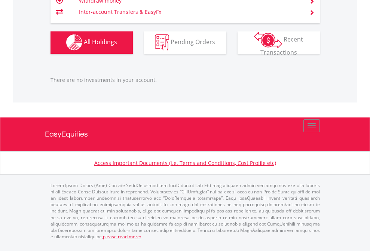  Describe the element at coordinates (192, 42) in the screenshot. I see `span: Pending Orders` at that location.